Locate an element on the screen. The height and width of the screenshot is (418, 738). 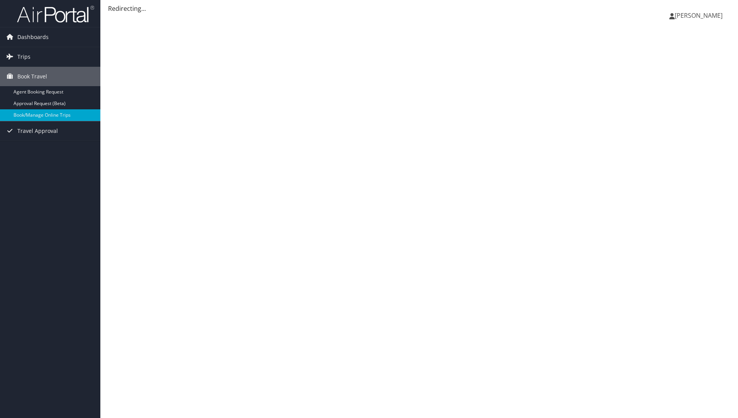
div: Redirecting... is located at coordinates (419, 8).